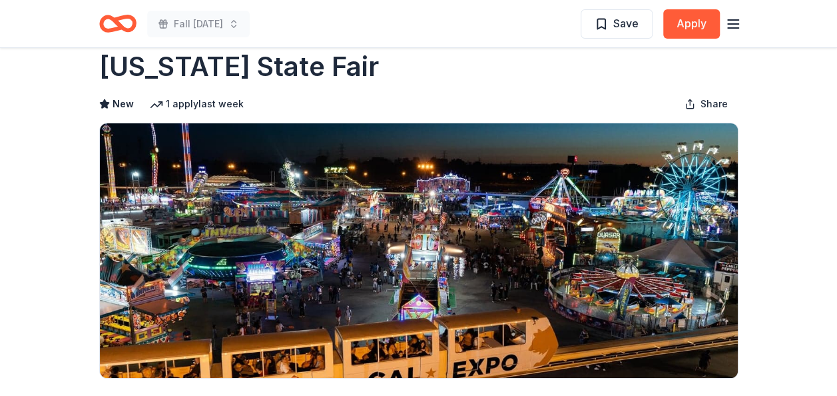 This screenshot has height=396, width=837. I want to click on img: Image for California State Fair, so click(419, 250).